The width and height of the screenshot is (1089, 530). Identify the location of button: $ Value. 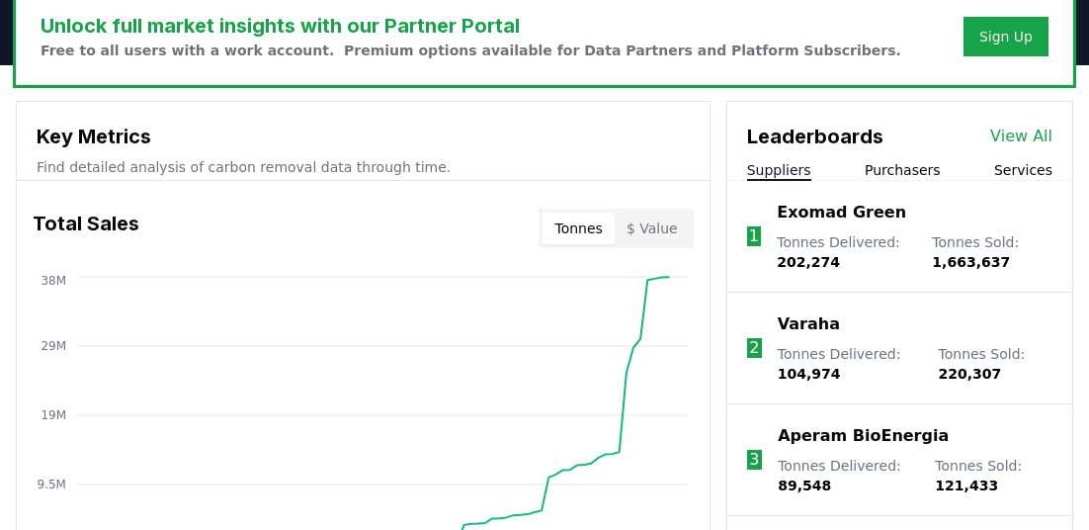
(652, 228).